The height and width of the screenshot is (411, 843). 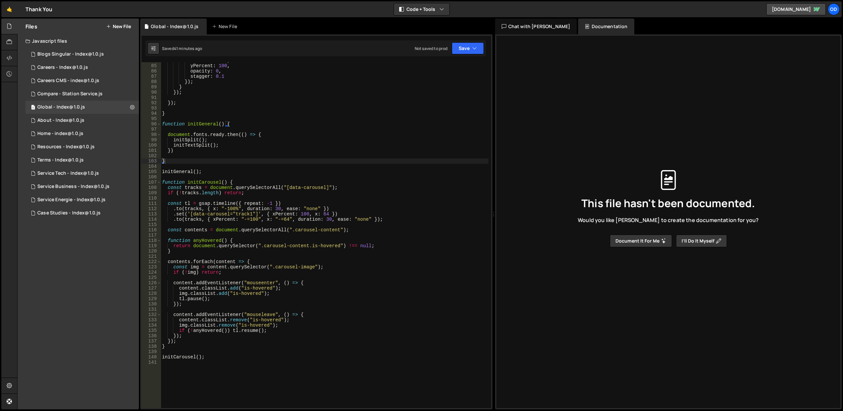 What do you see at coordinates (82, 147) in the screenshot?
I see `div: 16150/43656.js` at bounding box center [82, 147].